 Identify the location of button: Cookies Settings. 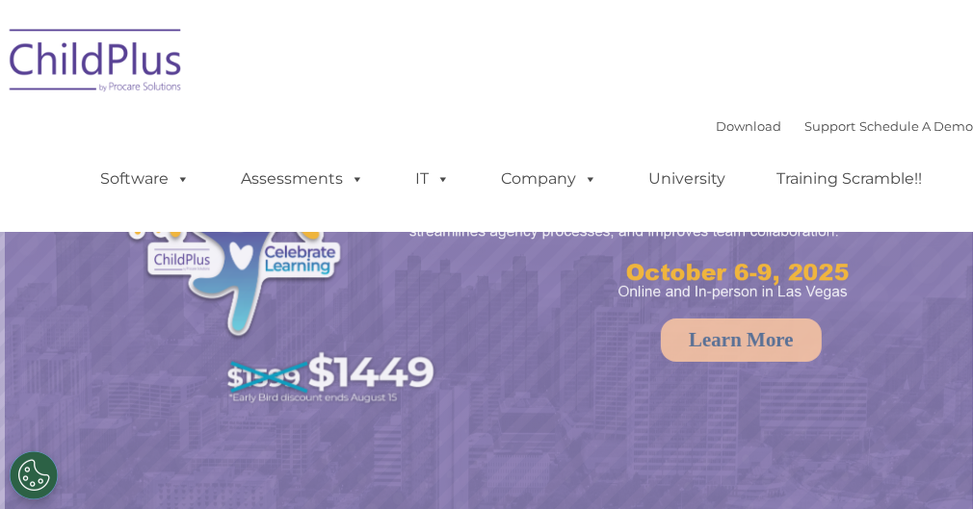
(34, 476).